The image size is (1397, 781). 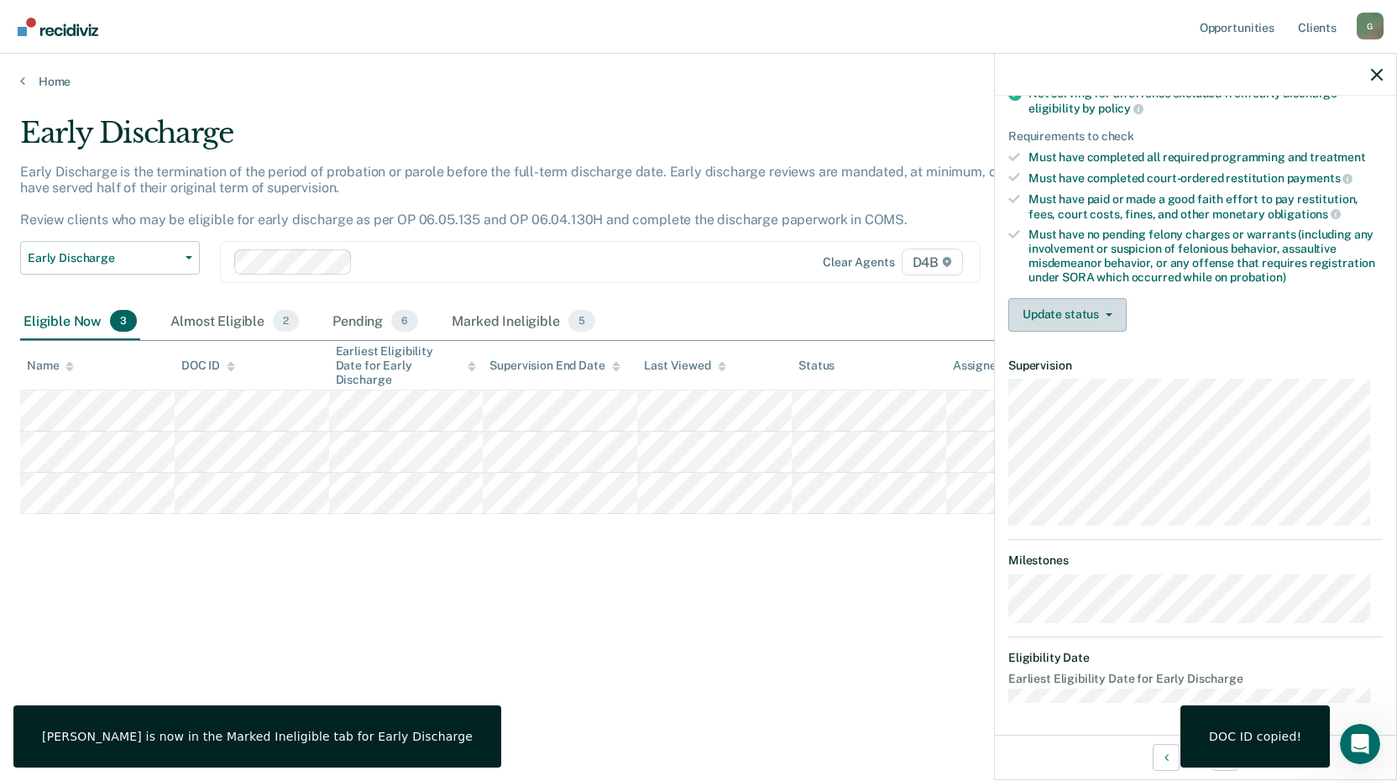 What do you see at coordinates (1304, 214) in the screenshot?
I see `span: obligations` at bounding box center [1304, 214].